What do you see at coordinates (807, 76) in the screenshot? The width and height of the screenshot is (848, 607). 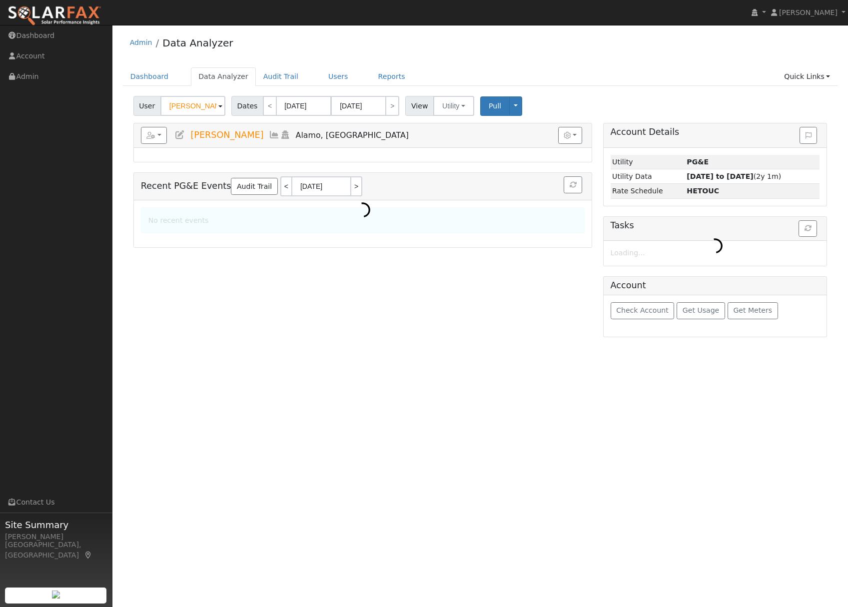 I see `a: Quick Links` at bounding box center [807, 76].